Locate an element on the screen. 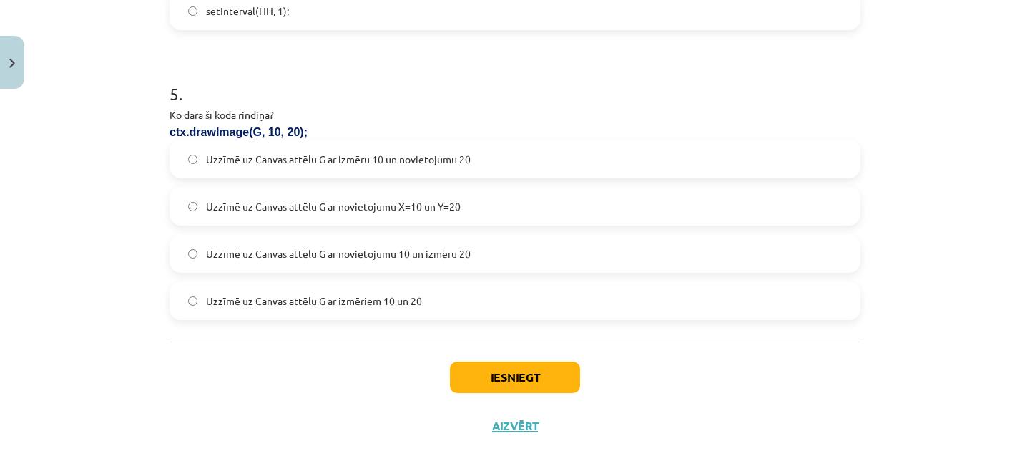 The height and width of the screenshot is (459, 1030). input: Uzzīmē uz Canvas attēlu G ar novietojumu X=10 un Y=20 is located at coordinates (192, 206).